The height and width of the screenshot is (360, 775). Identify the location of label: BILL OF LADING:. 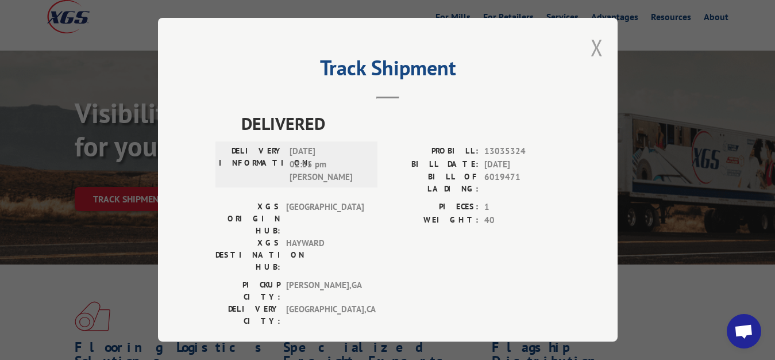
(433, 183).